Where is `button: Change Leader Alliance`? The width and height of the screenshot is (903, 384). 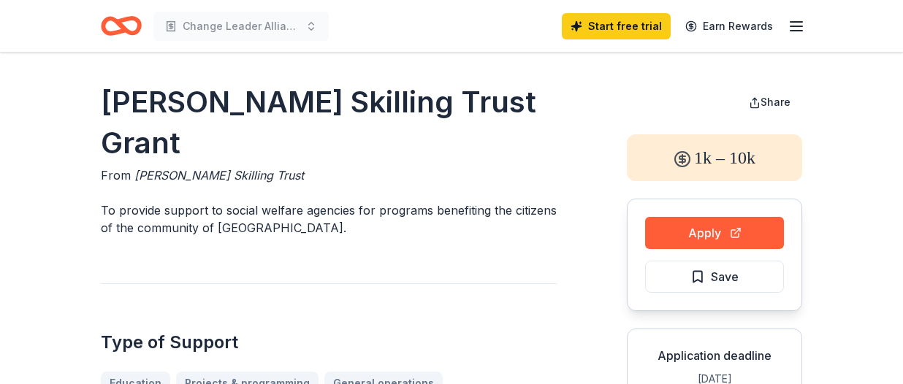
button: Change Leader Alliance is located at coordinates (241, 26).